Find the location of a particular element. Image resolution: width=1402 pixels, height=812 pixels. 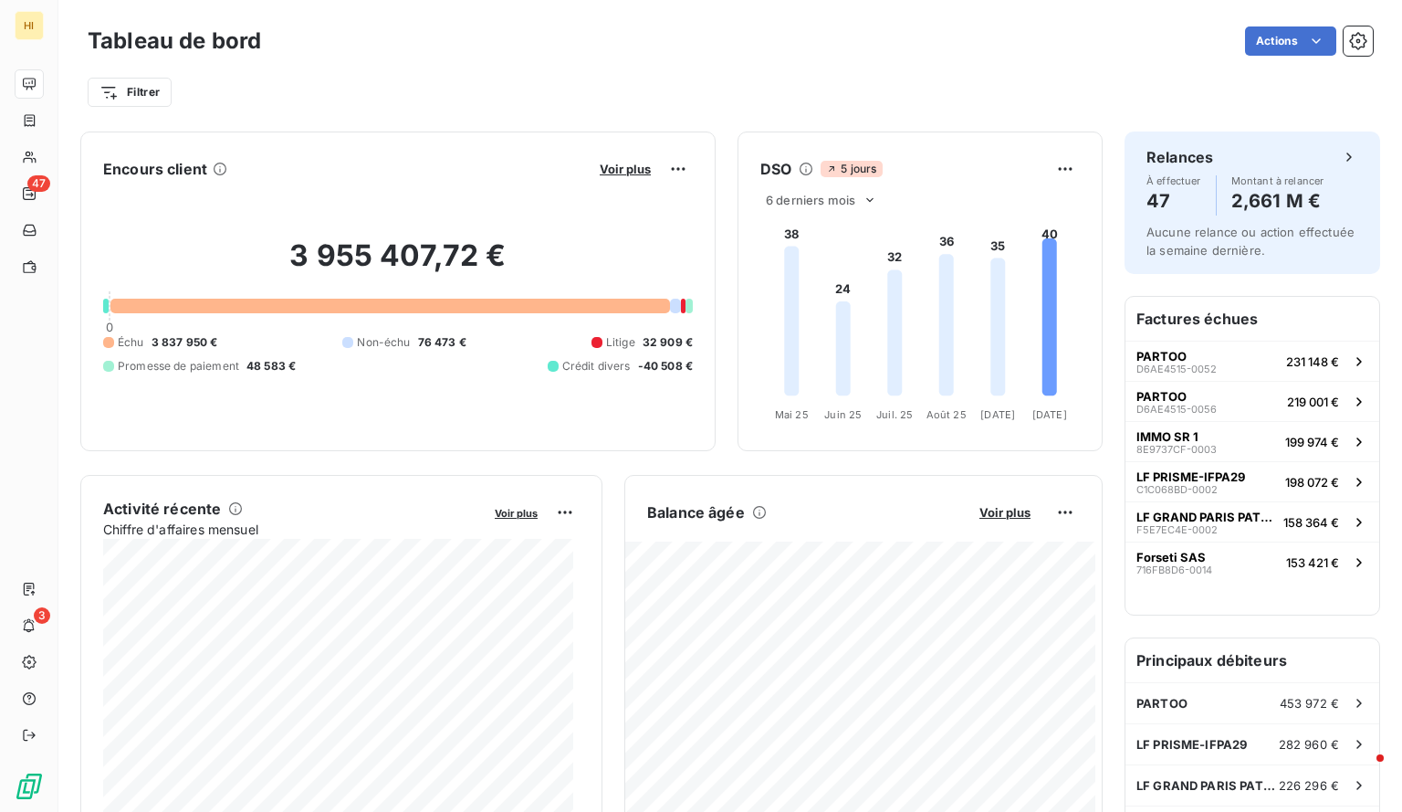

button: Actions is located at coordinates (1291, 41).